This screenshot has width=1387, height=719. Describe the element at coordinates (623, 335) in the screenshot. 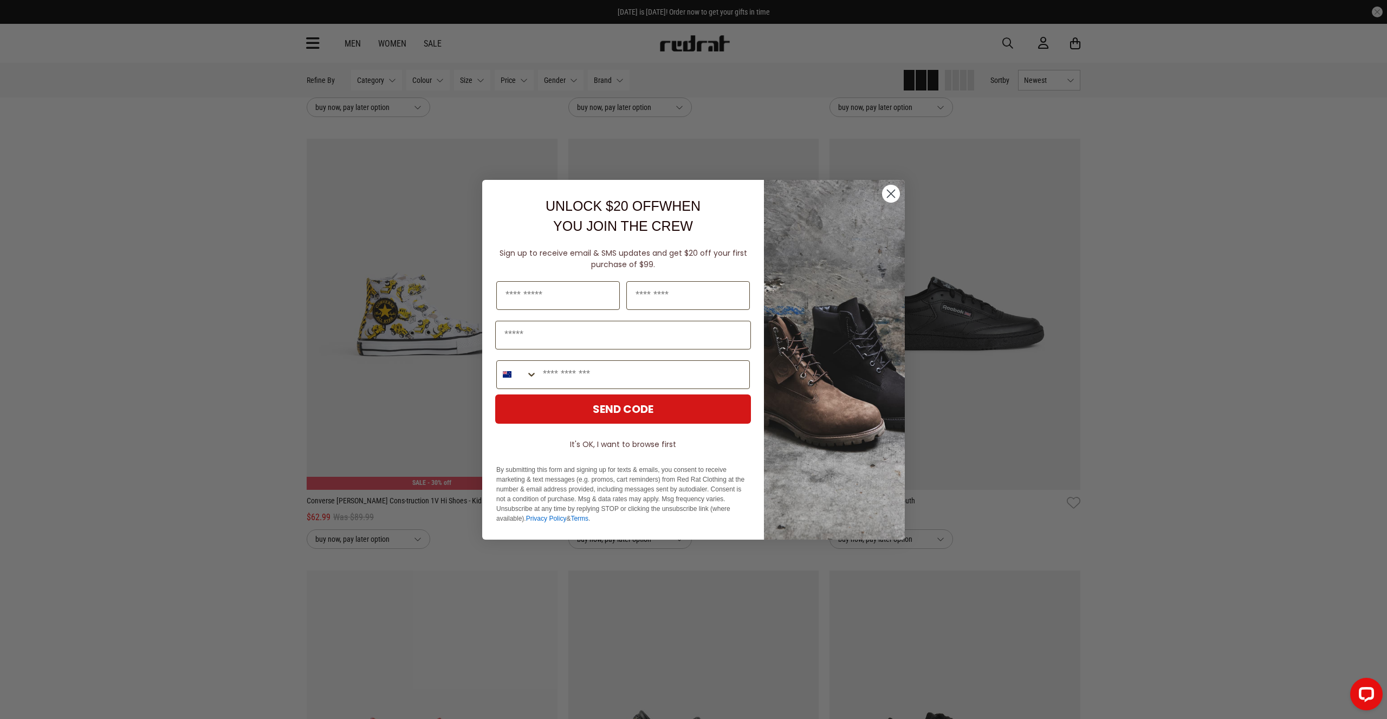

I see `input: Email` at that location.